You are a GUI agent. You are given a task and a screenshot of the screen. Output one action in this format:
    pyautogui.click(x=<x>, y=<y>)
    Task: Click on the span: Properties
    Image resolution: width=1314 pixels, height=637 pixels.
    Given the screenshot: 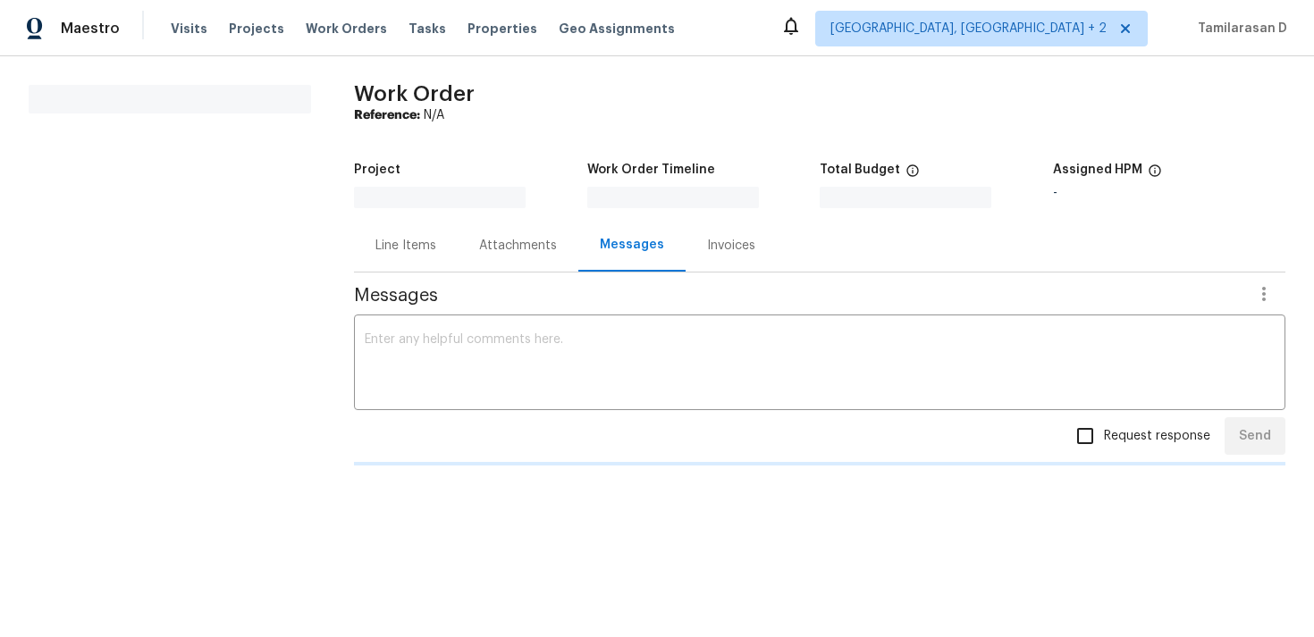 What is the action you would take?
    pyautogui.click(x=502, y=29)
    